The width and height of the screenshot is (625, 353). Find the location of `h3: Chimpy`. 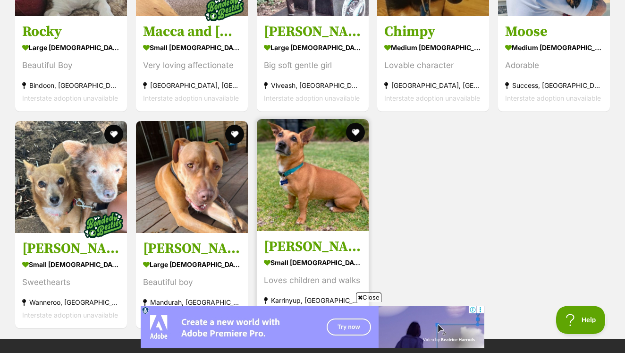

h3: Chimpy is located at coordinates (433, 32).